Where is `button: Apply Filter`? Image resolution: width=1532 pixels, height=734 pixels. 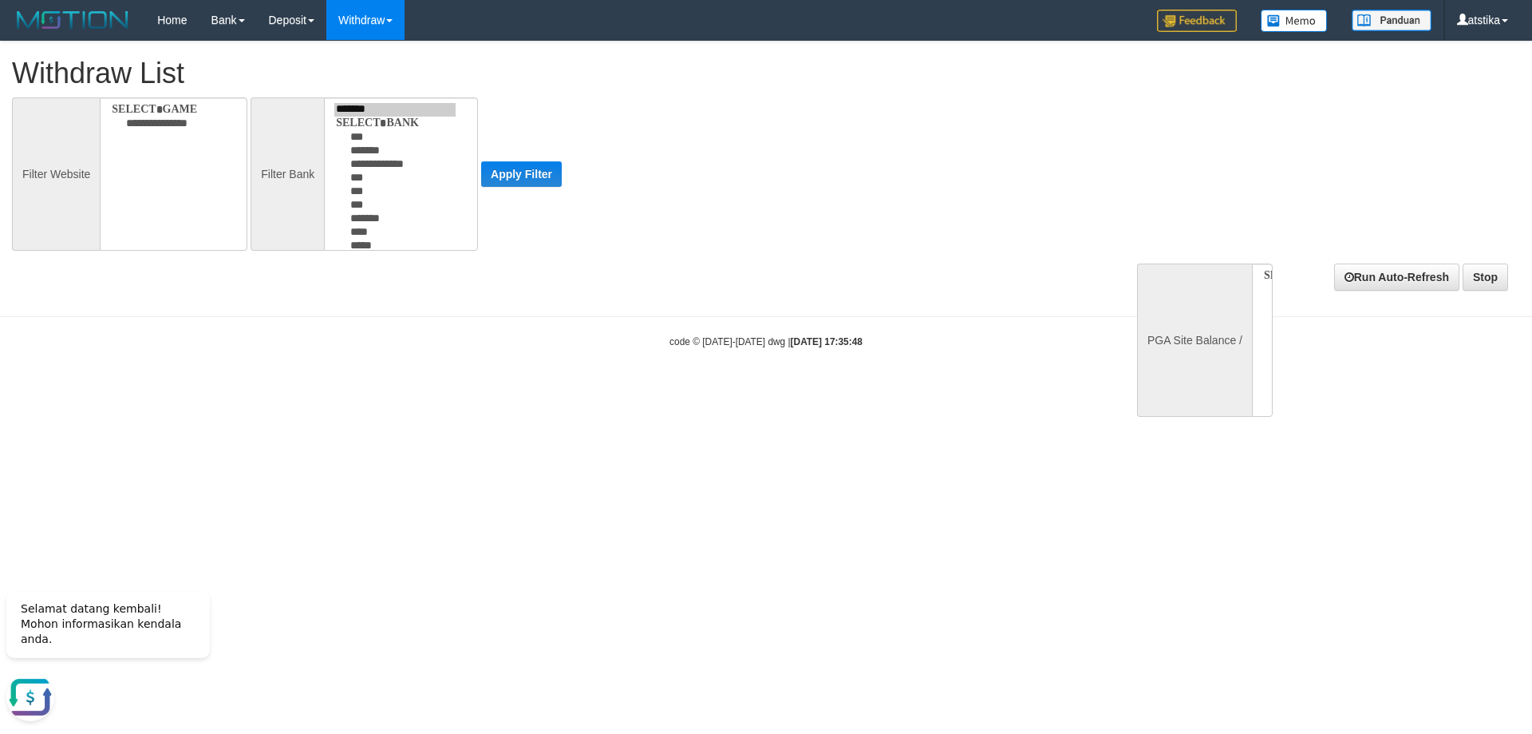
button: Apply Filter is located at coordinates (521, 174).